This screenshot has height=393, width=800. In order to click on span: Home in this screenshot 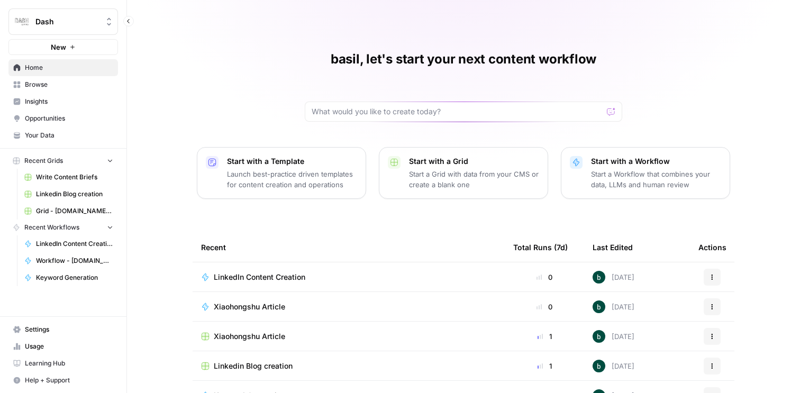, I will do `click(69, 68)`.